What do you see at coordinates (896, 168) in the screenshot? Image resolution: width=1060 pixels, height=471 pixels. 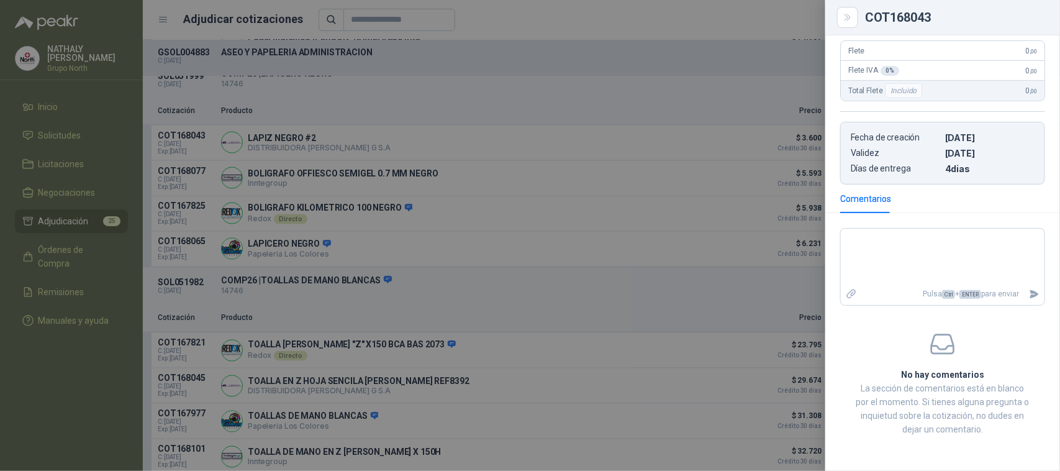 I see `p: Días de entrega` at bounding box center [896, 168].